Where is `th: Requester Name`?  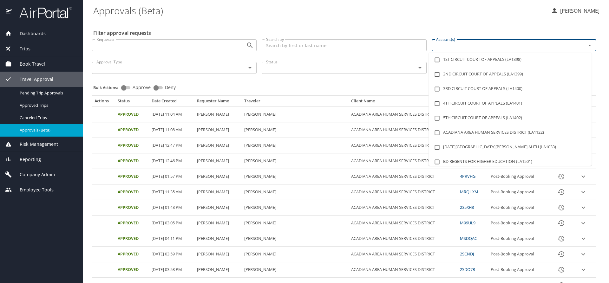 th: Requester Name is located at coordinates (218, 102).